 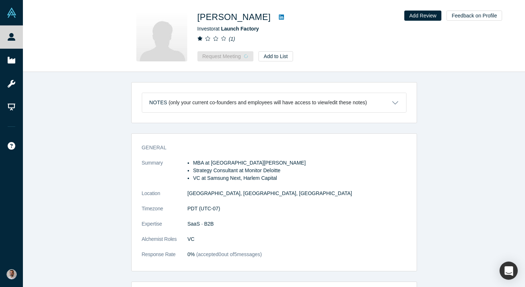 I want to click on dd: PDT (UTC-07), so click(x=297, y=209).